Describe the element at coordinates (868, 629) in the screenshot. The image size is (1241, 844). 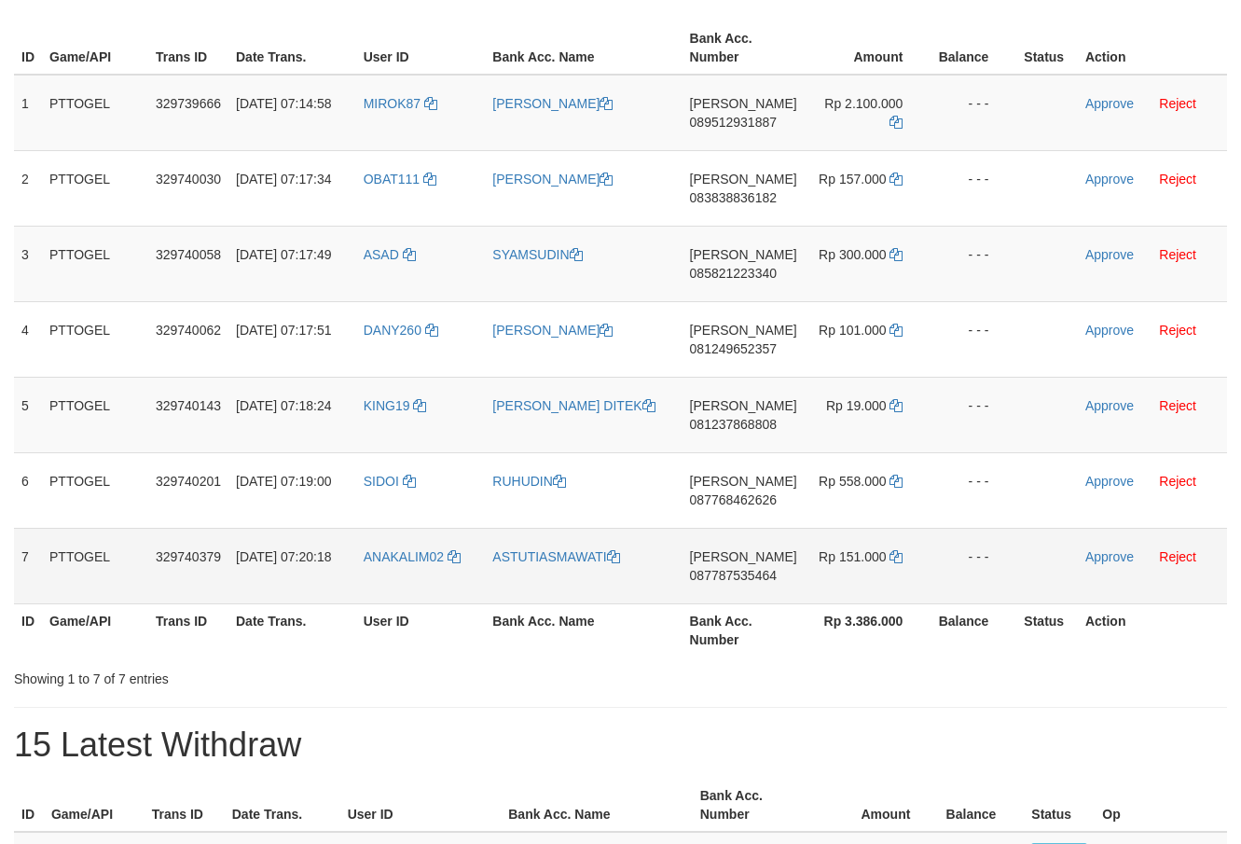
I see `th: Rp 3.386.000` at that location.